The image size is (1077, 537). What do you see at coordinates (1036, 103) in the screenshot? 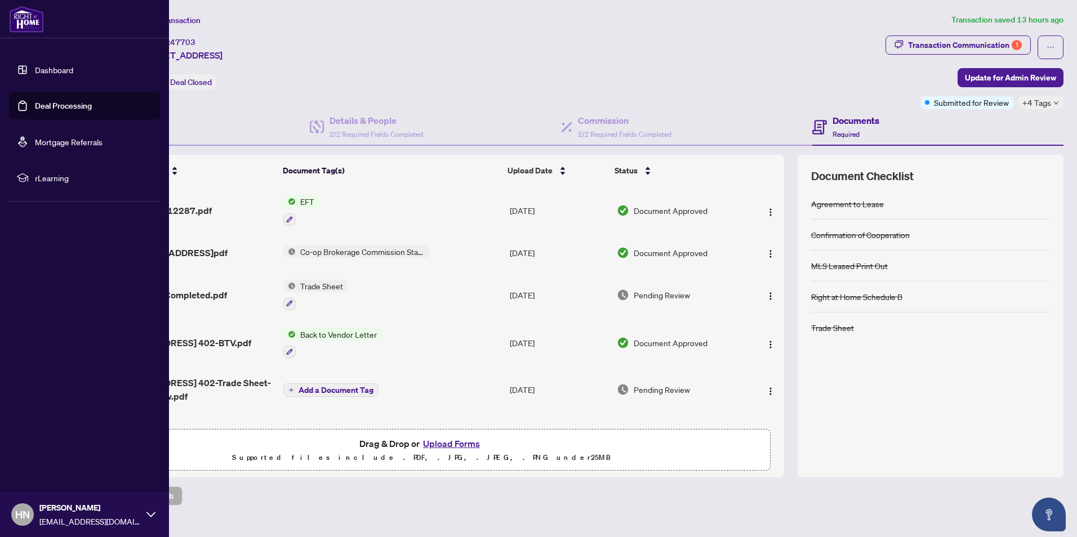
I see `span: +4 Tags` at bounding box center [1036, 103].